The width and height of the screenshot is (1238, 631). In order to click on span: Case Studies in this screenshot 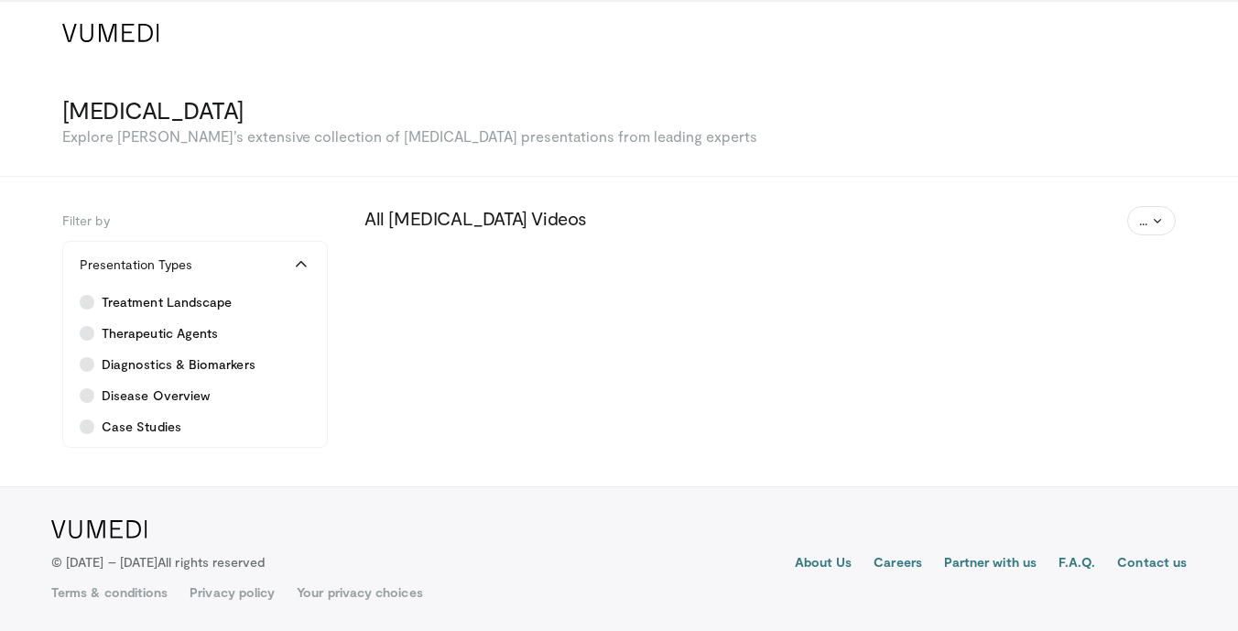, I will do `click(141, 427)`.